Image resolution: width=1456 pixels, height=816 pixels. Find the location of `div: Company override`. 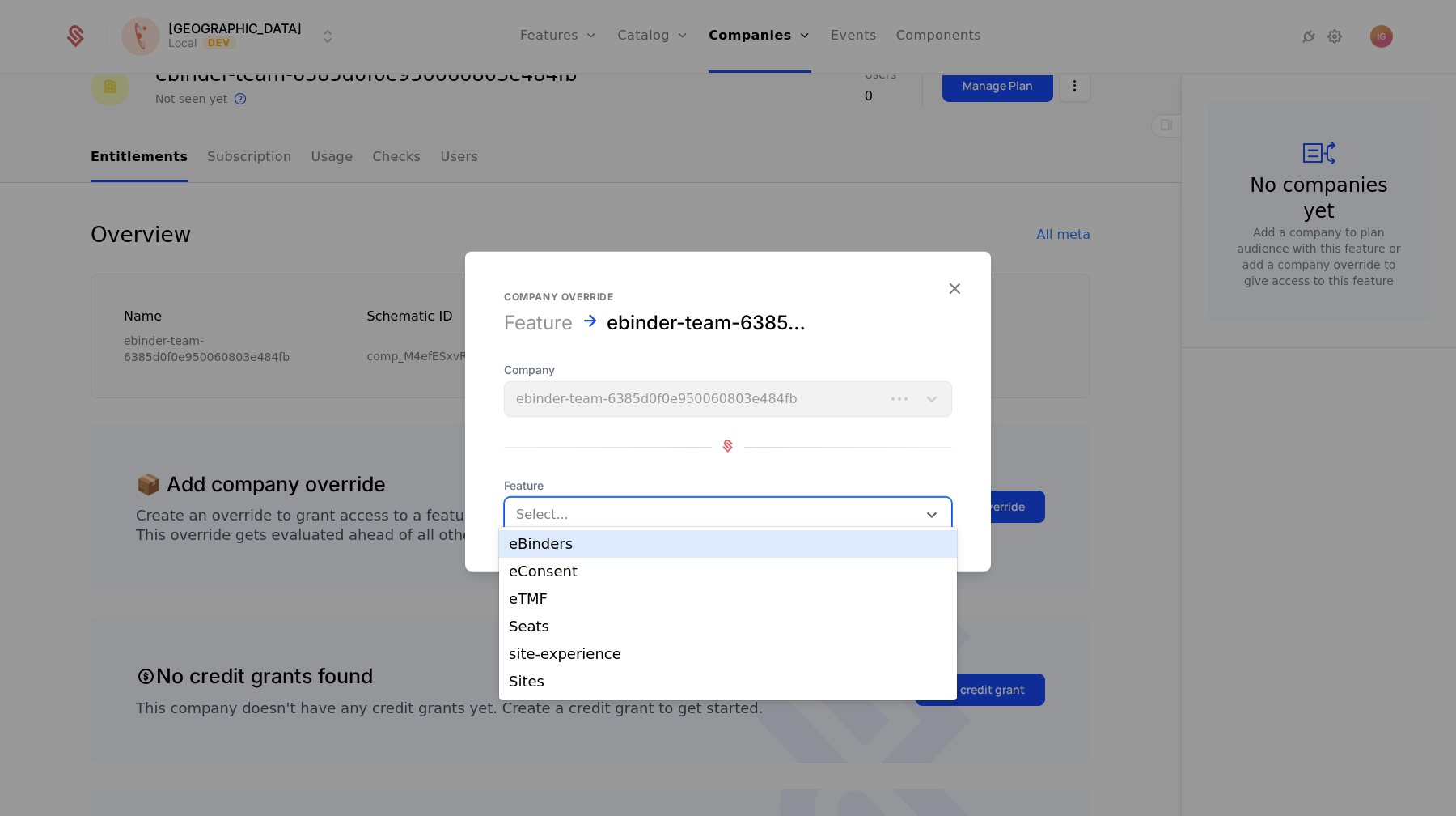

div: Company override is located at coordinates (728, 297).